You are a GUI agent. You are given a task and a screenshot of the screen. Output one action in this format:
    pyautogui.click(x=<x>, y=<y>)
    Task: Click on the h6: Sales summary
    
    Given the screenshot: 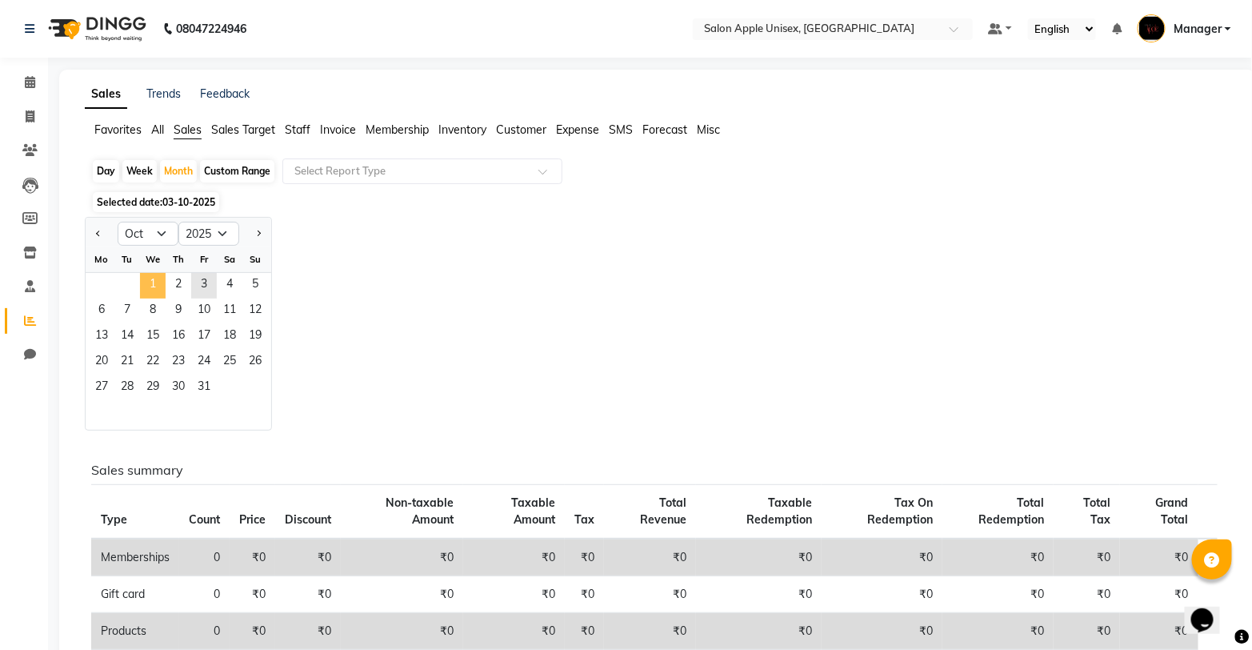 What is the action you would take?
    pyautogui.click(x=655, y=470)
    